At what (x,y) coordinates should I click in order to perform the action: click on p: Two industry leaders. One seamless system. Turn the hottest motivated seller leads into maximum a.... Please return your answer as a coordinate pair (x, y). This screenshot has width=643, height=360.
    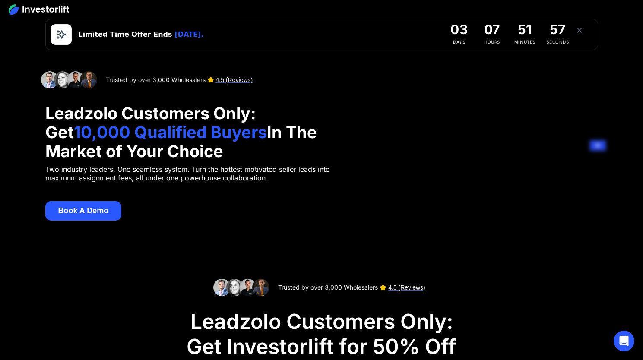
    Looking at the image, I should click on (197, 174).